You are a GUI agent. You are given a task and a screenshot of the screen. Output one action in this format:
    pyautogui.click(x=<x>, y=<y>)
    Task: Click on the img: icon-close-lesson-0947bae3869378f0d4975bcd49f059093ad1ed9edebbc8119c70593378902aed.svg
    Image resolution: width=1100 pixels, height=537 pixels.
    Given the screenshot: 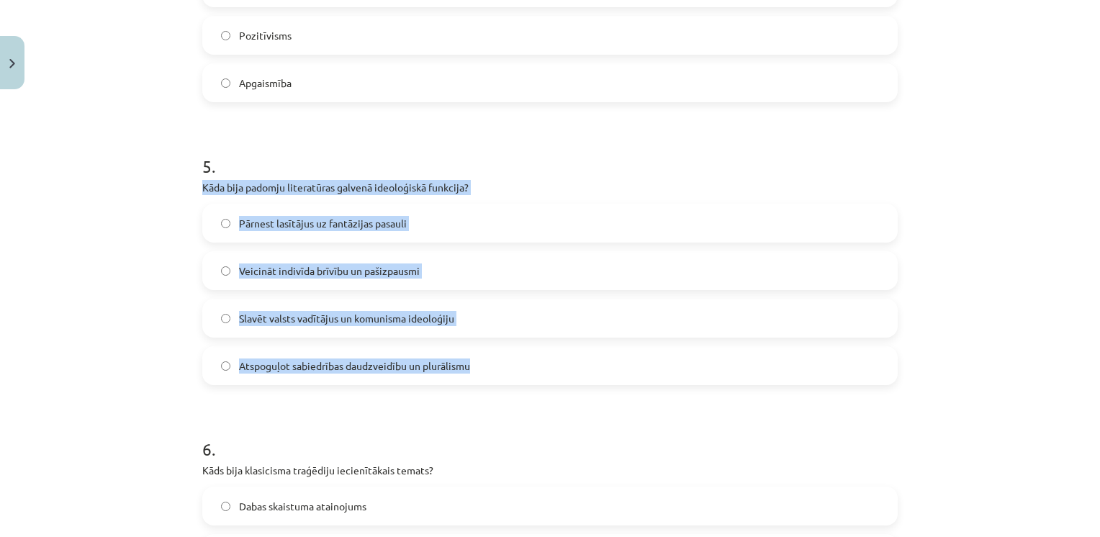 What is the action you would take?
    pyautogui.click(x=12, y=63)
    